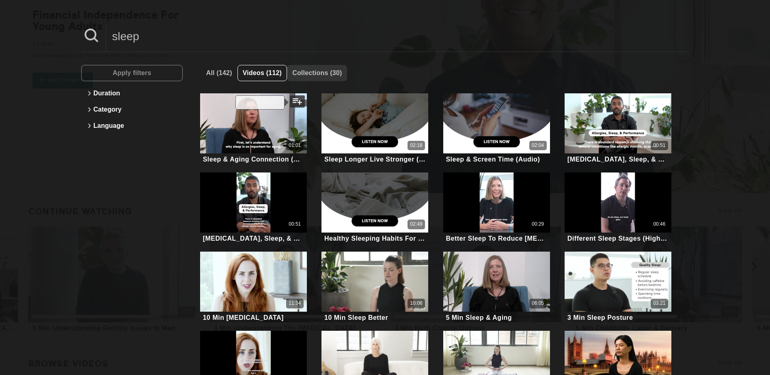 Image resolution: width=770 pixels, height=375 pixels. Describe the element at coordinates (397, 36) in the screenshot. I see `input: Search` at that location.